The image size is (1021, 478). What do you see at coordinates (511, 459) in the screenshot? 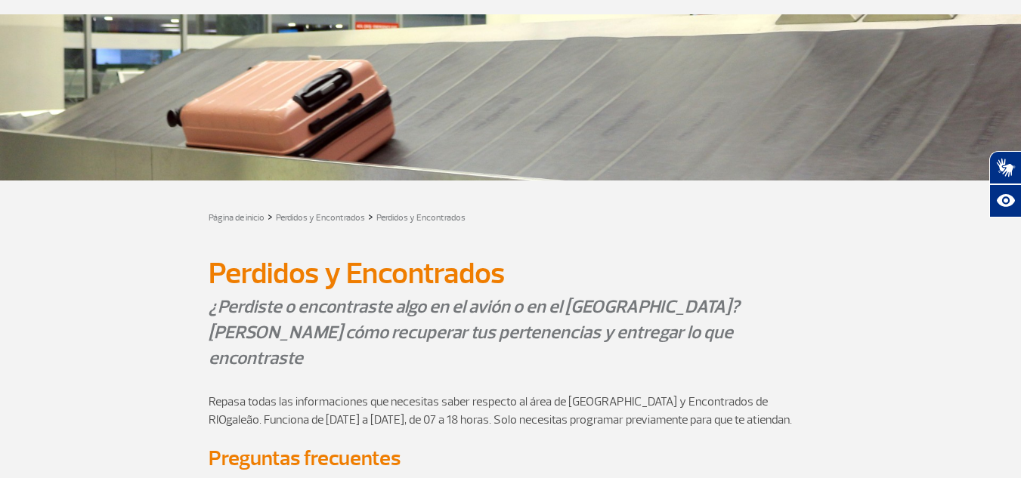
I see `h3: Preguntas frecuentes` at bounding box center [511, 459].